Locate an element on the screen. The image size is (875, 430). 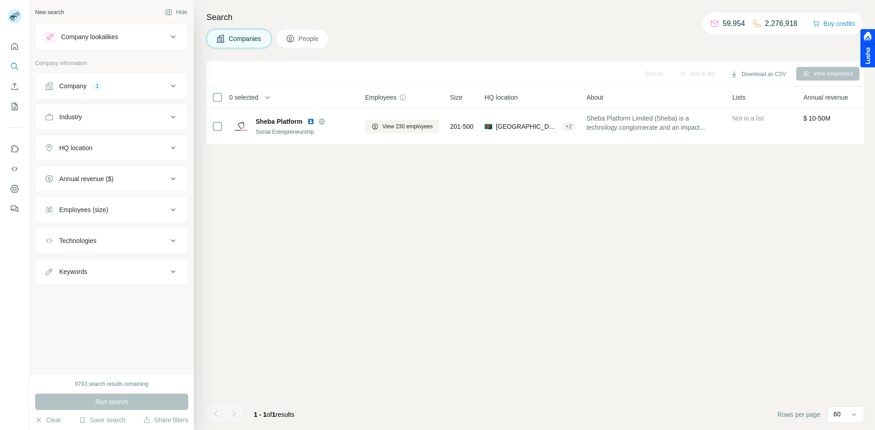
button: Download as CSV is located at coordinates (758, 74).